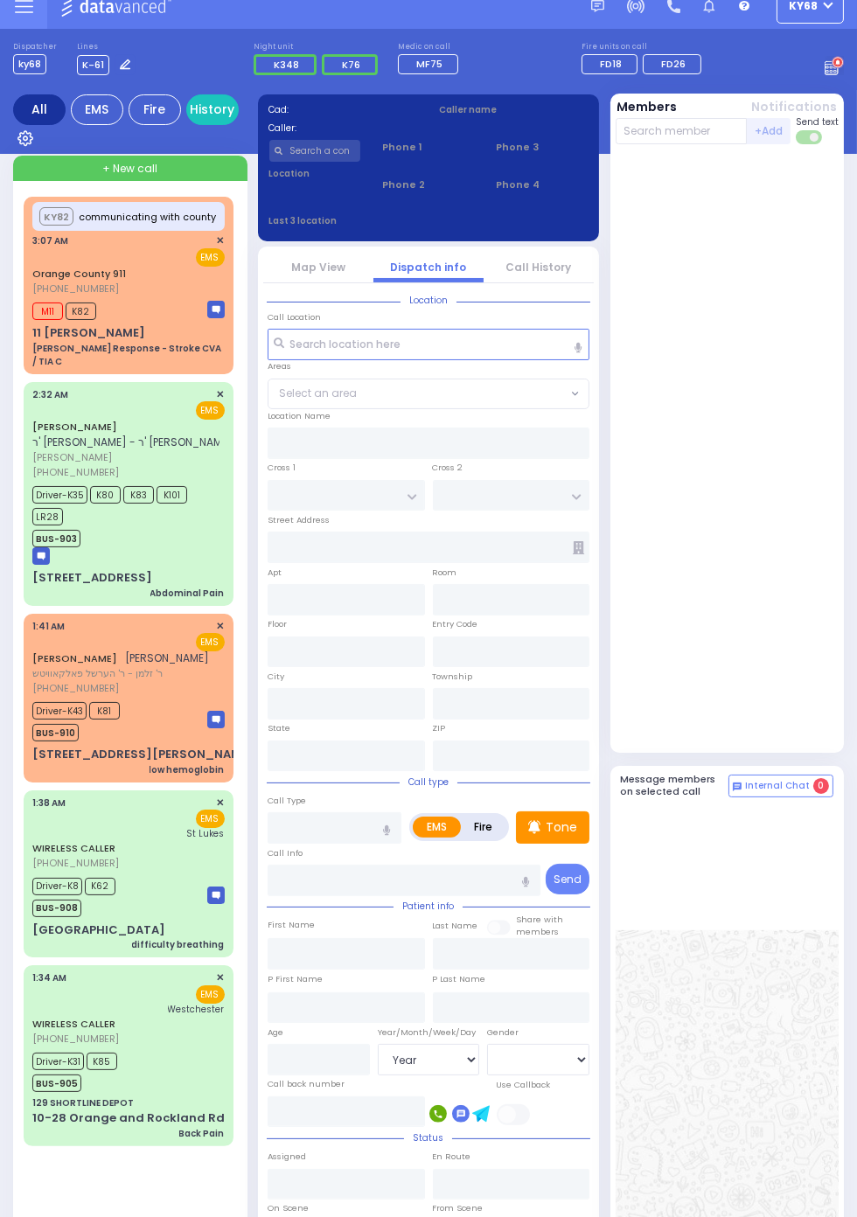 This screenshot has height=1217, width=857. What do you see at coordinates (673, 64) in the screenshot?
I see `span: FD26` at bounding box center [673, 64].